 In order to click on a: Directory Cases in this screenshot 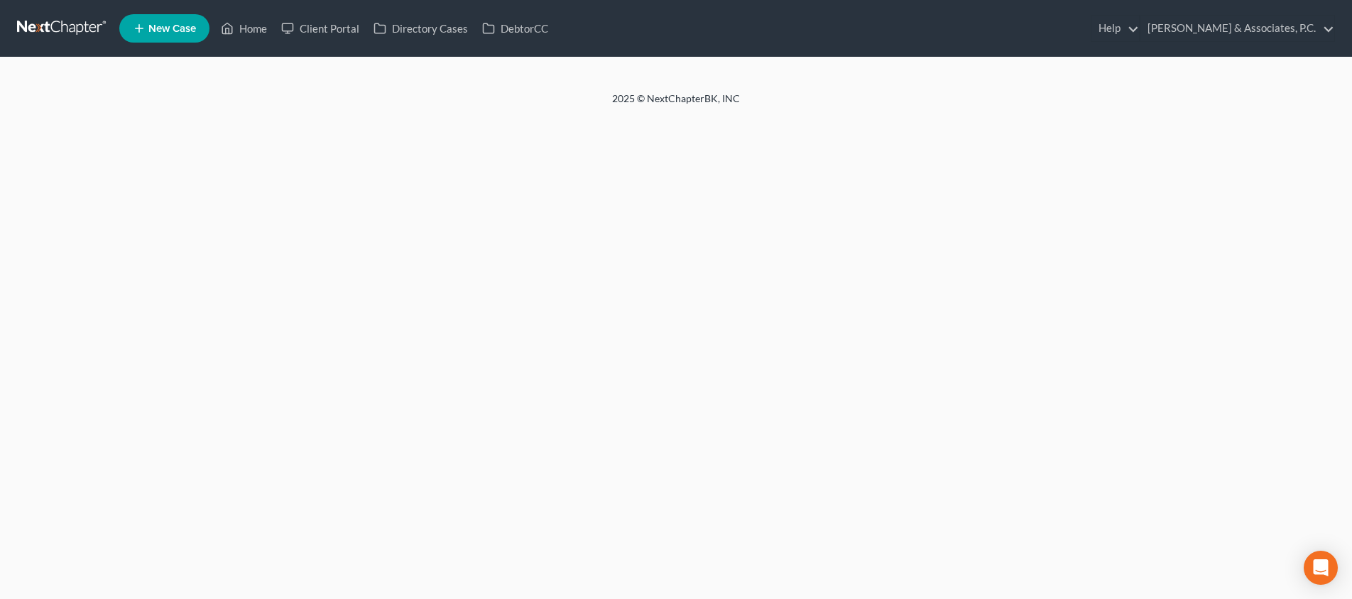, I will do `click(420, 28)`.